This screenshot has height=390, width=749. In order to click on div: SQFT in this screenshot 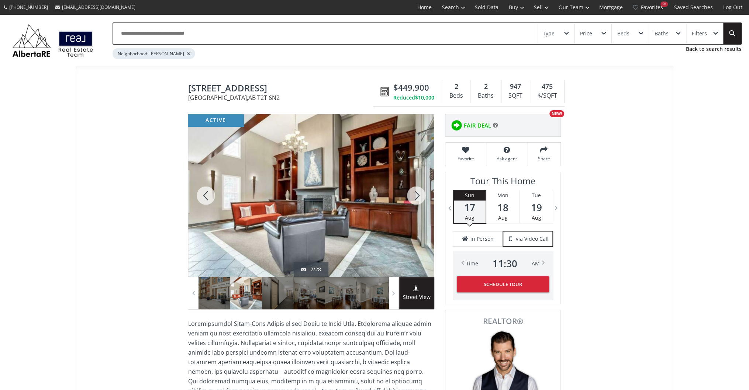, I will do `click(515, 96)`.